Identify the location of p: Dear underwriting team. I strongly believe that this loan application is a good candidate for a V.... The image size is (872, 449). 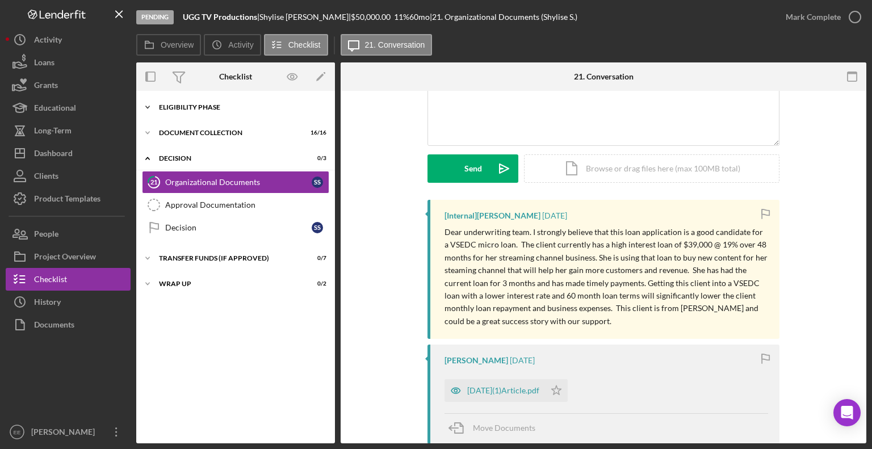
(606, 276).